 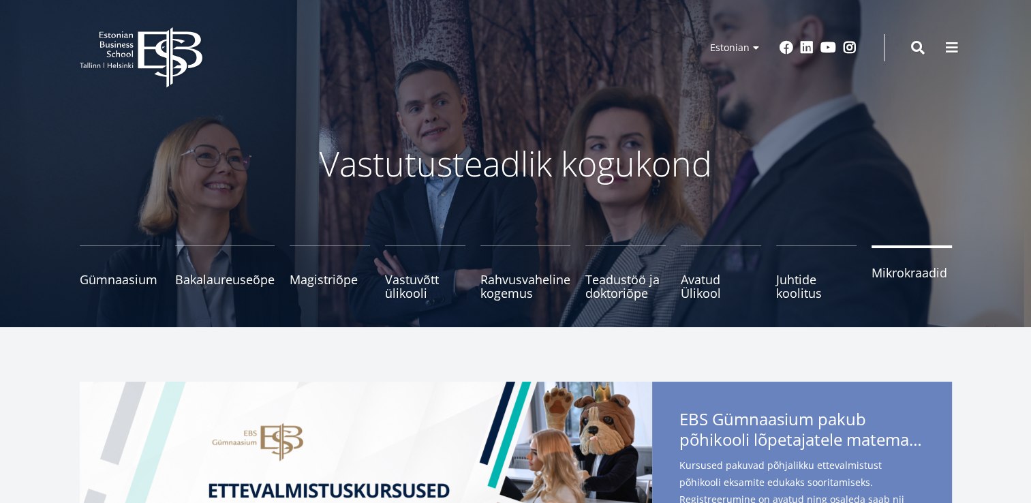 I want to click on span: Bakalaureuseõpe, so click(x=225, y=279).